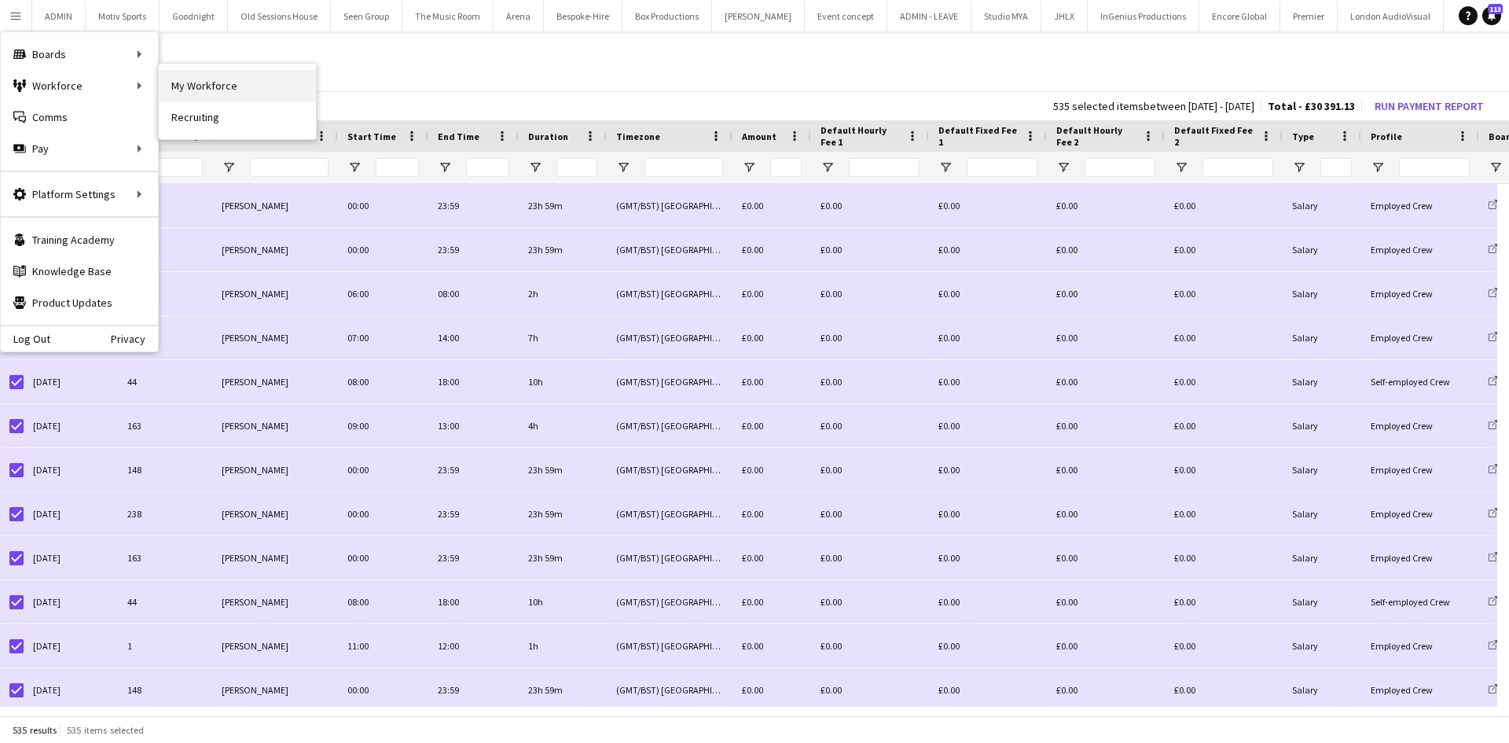  I want to click on span: Duration, so click(548, 136).